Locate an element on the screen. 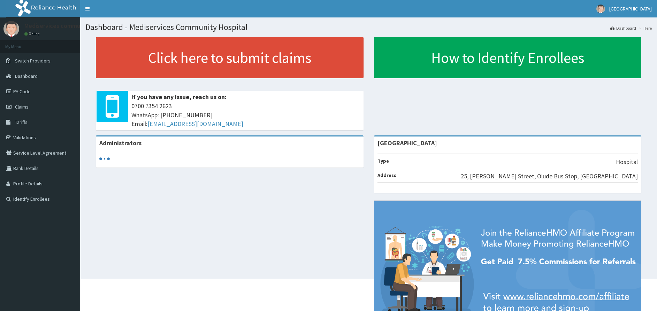 Image resolution: width=657 pixels, height=311 pixels. span: Tariffs is located at coordinates (21, 122).